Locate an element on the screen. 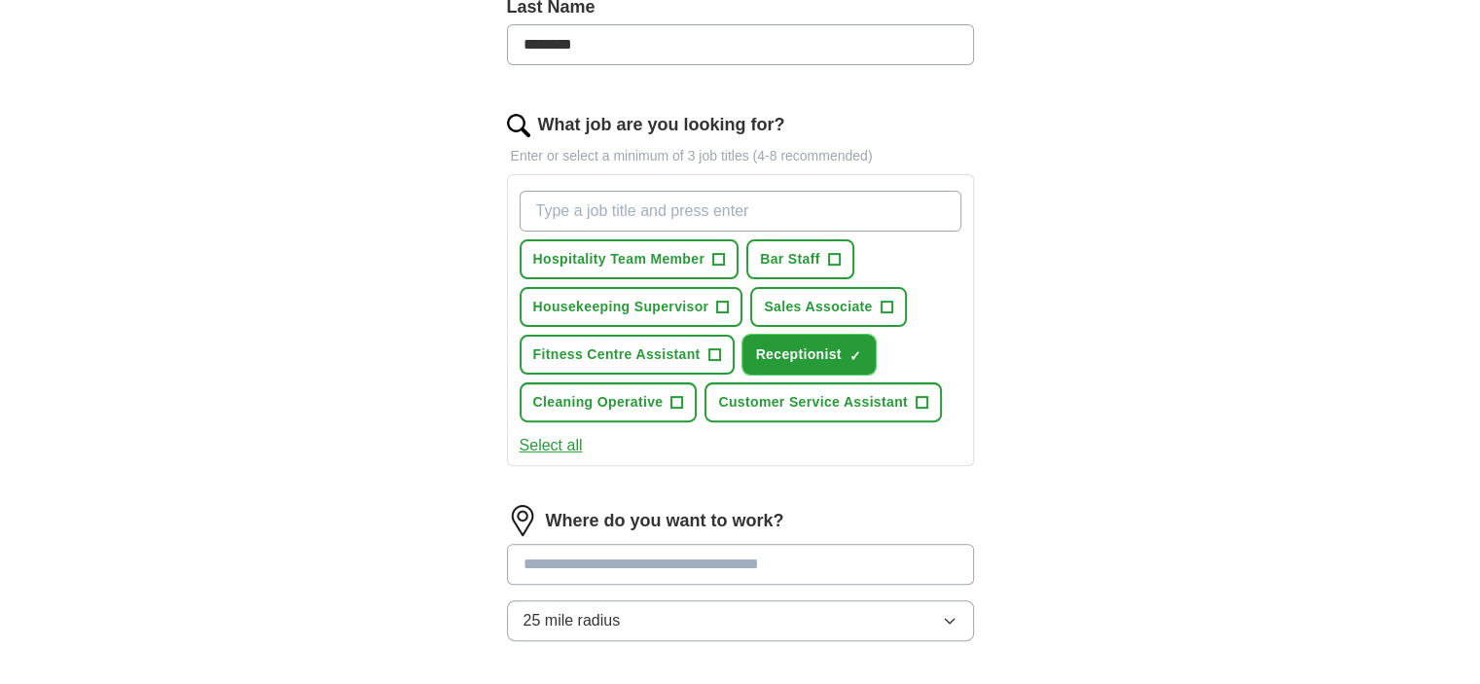 The image size is (1480, 684). button: Customer Service Assistant is located at coordinates (823, 402).